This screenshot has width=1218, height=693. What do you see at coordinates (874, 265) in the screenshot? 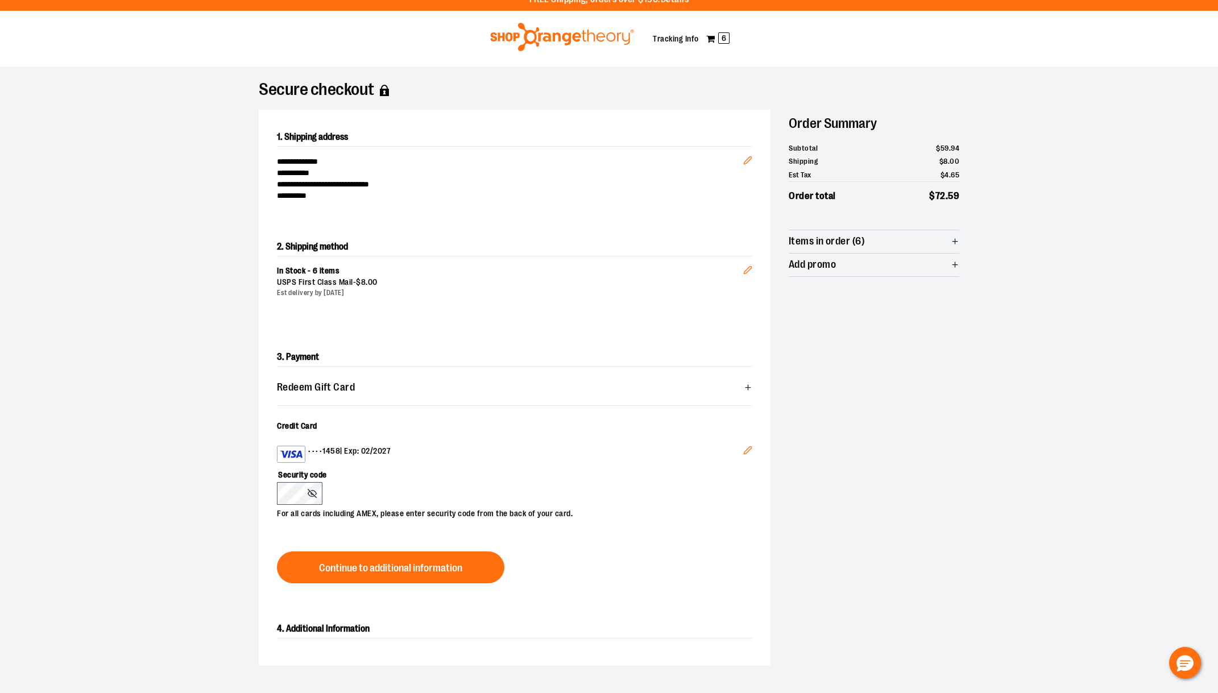
I see `button: Add promo` at bounding box center [874, 265].